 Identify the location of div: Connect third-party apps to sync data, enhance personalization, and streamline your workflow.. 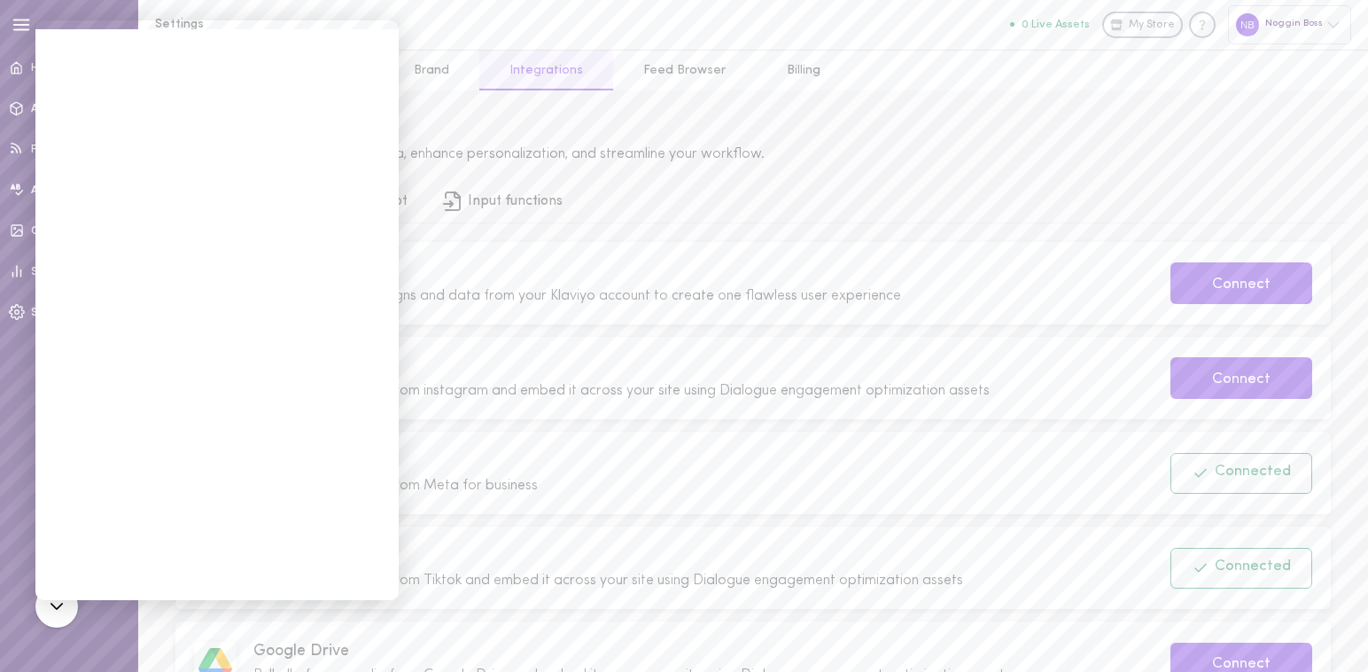
(753, 154).